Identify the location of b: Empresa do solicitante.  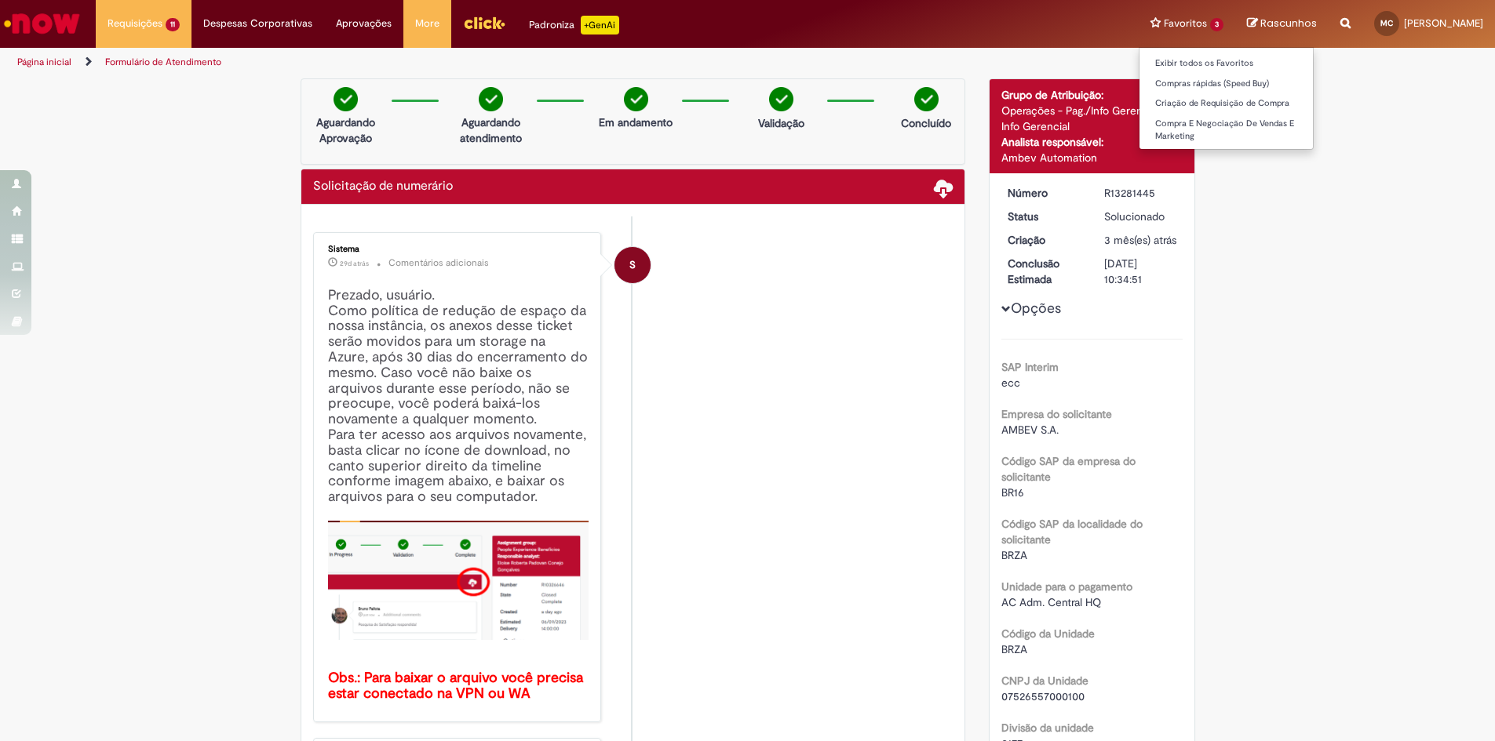
(1056, 414).